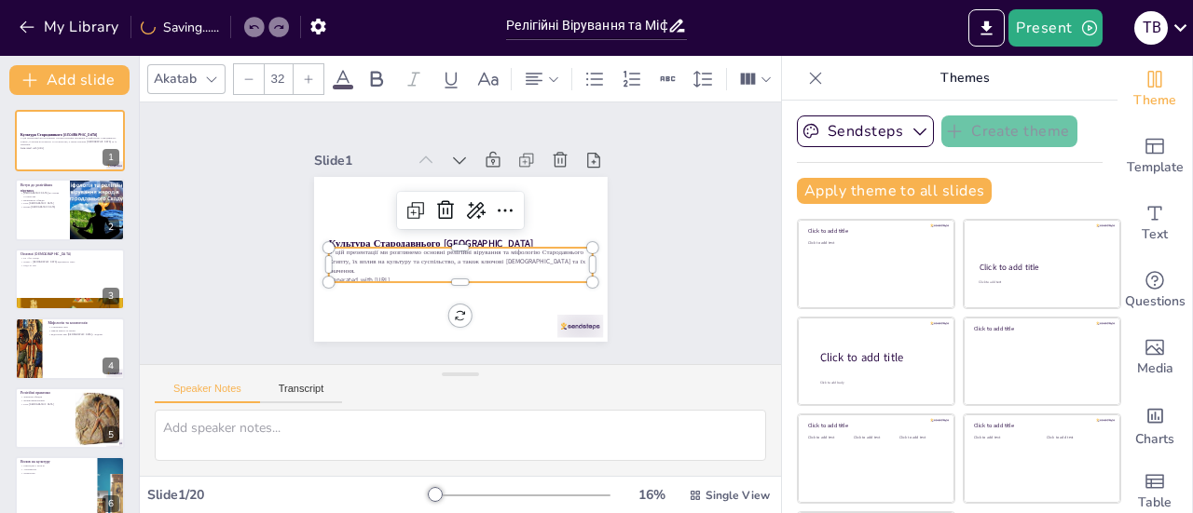  Describe the element at coordinates (180, 27) in the screenshot. I see `div: Saving......` at that location.